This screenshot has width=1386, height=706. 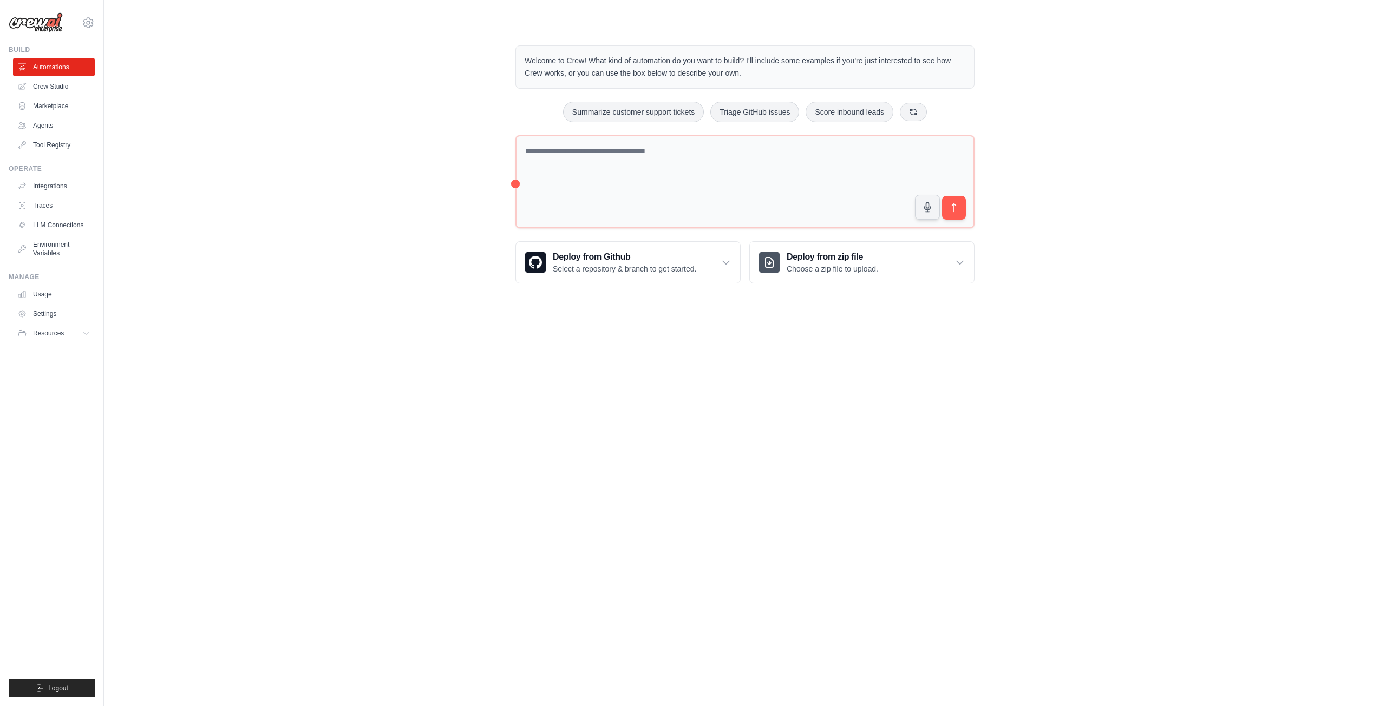 I want to click on a: Agents, so click(x=54, y=126).